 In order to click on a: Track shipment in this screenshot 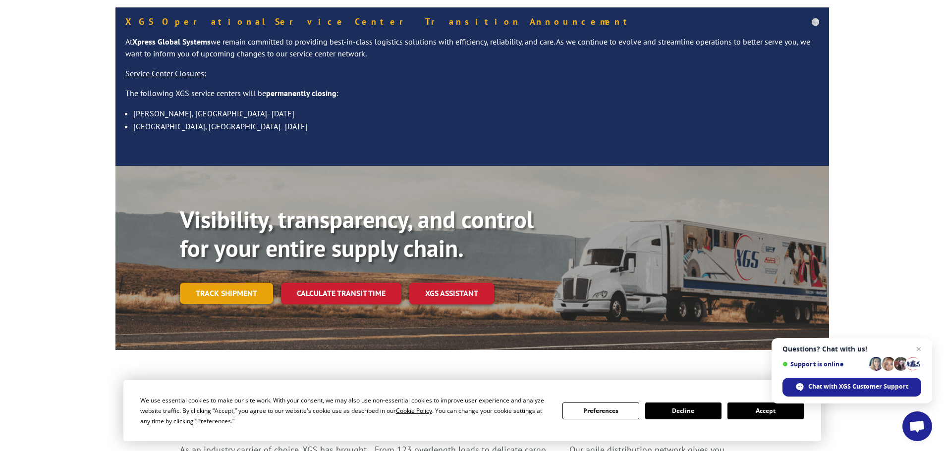, I will do `click(226, 293)`.